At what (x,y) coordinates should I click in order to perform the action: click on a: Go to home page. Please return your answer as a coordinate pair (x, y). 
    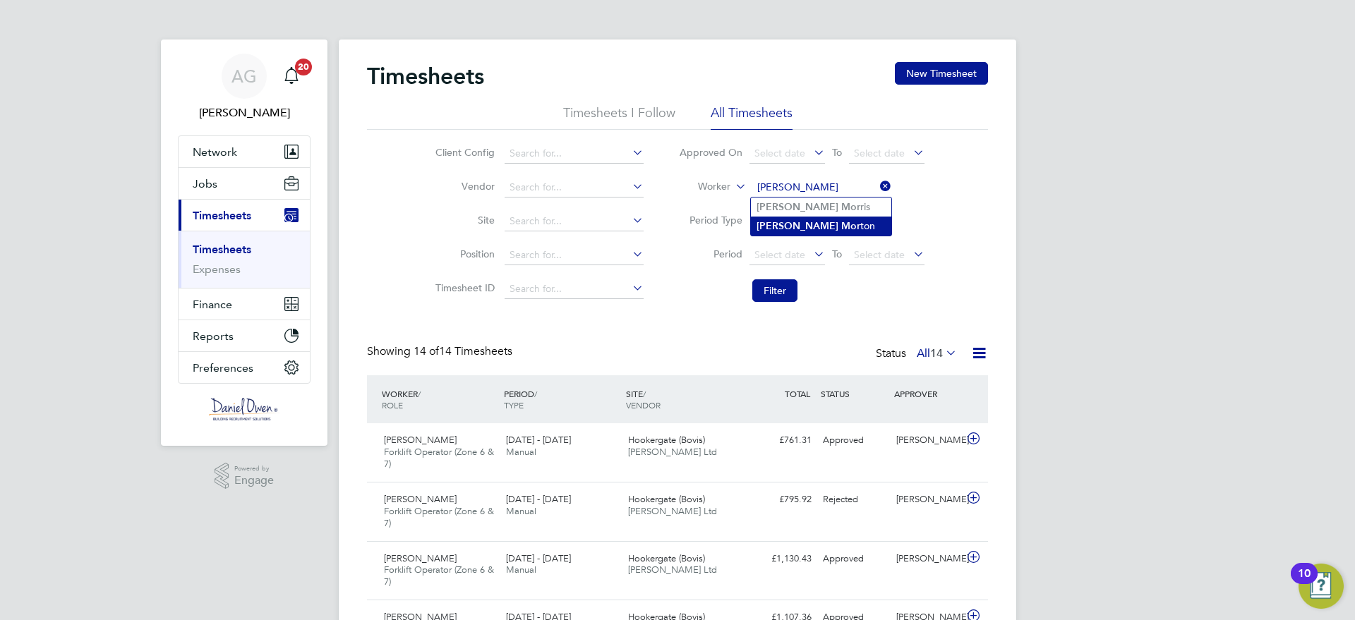
    Looking at the image, I should click on (244, 409).